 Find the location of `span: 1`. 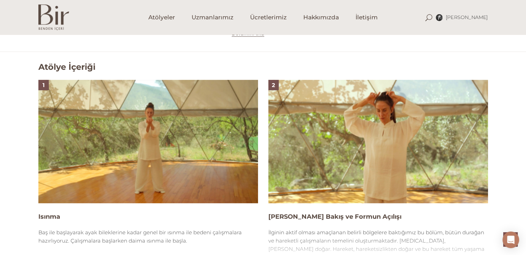

span: 1 is located at coordinates (44, 85).